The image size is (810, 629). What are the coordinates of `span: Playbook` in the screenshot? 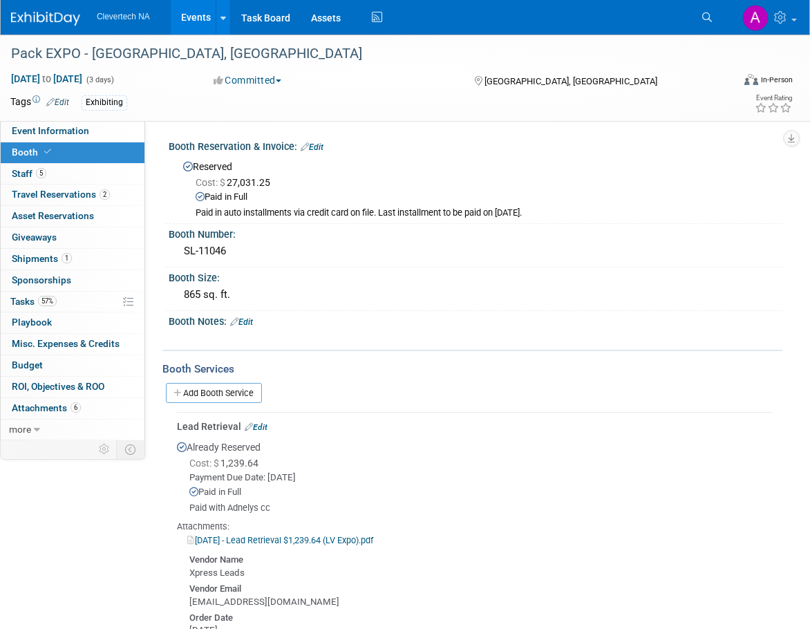 It's located at (32, 322).